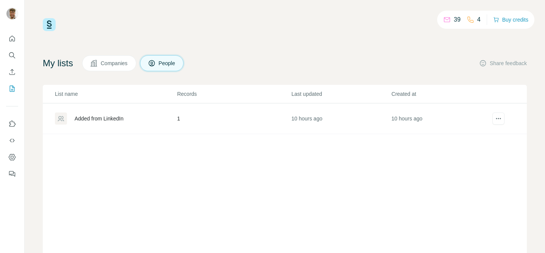 The height and width of the screenshot is (253, 545). What do you see at coordinates (49, 25) in the screenshot?
I see `img: Surfe Logo` at bounding box center [49, 25].